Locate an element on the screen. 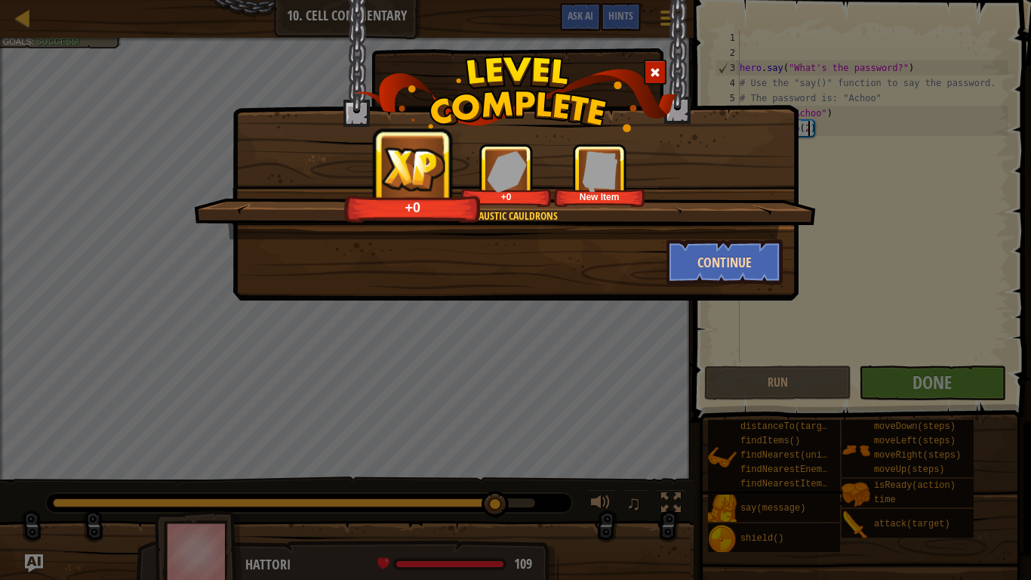  img: level_complete.png is located at coordinates (516, 94).